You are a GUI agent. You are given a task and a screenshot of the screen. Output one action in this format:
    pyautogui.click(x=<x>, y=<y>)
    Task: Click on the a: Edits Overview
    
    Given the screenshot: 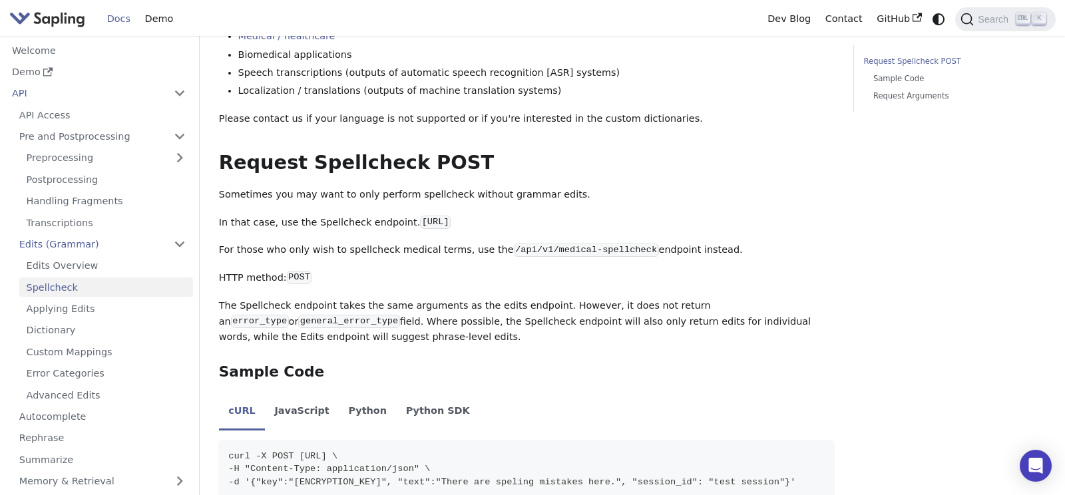 What is the action you would take?
    pyautogui.click(x=106, y=266)
    